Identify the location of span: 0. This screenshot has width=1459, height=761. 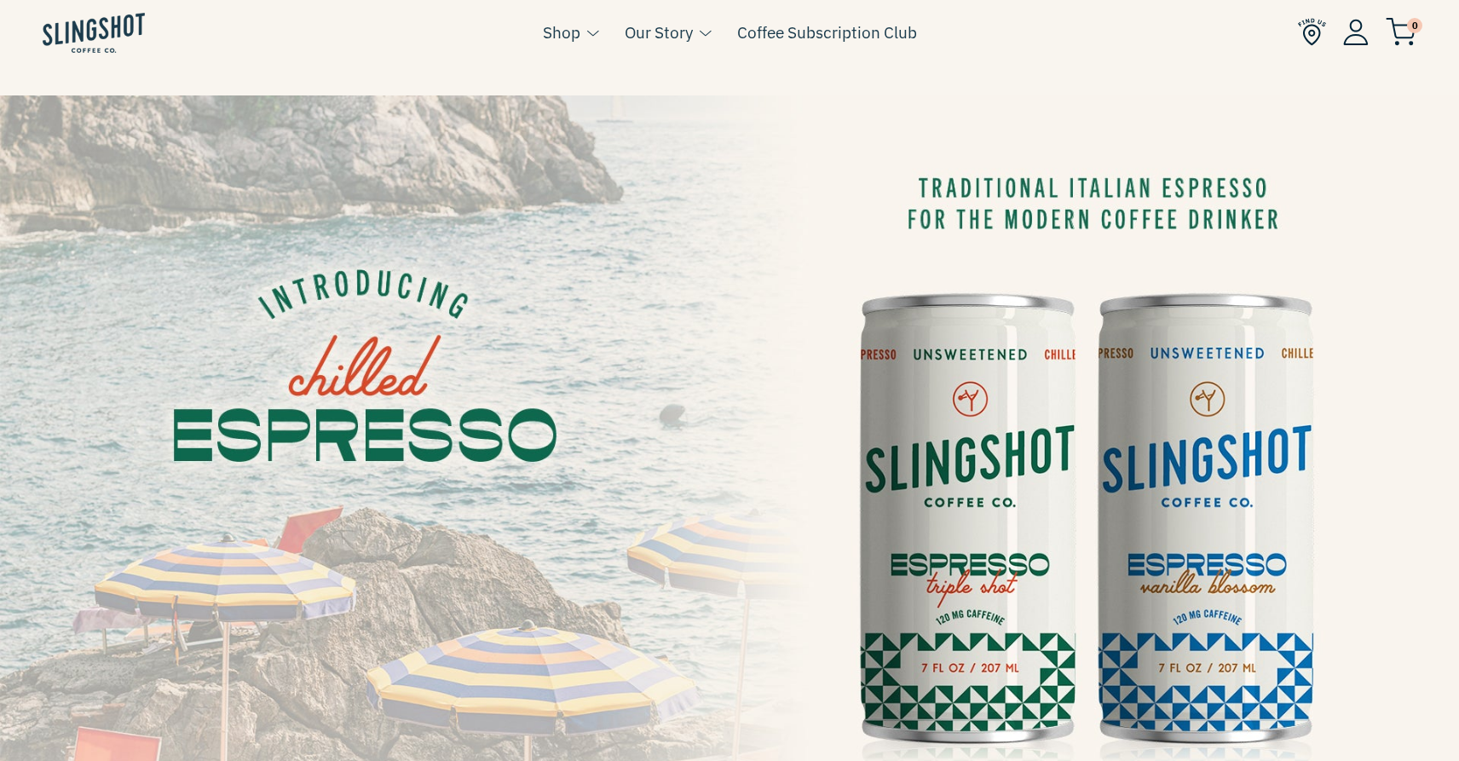
(1415, 26).